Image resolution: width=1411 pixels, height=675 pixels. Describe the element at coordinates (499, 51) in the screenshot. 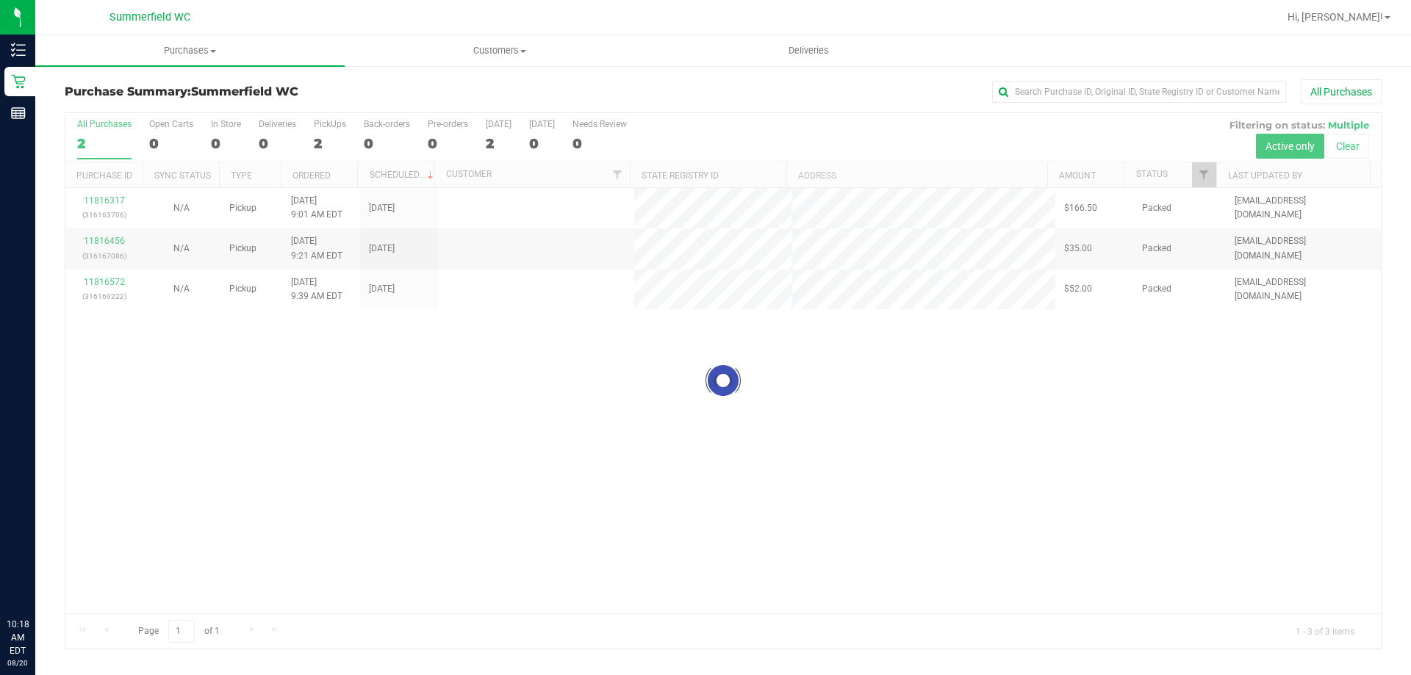

I see `span: Customers` at that location.